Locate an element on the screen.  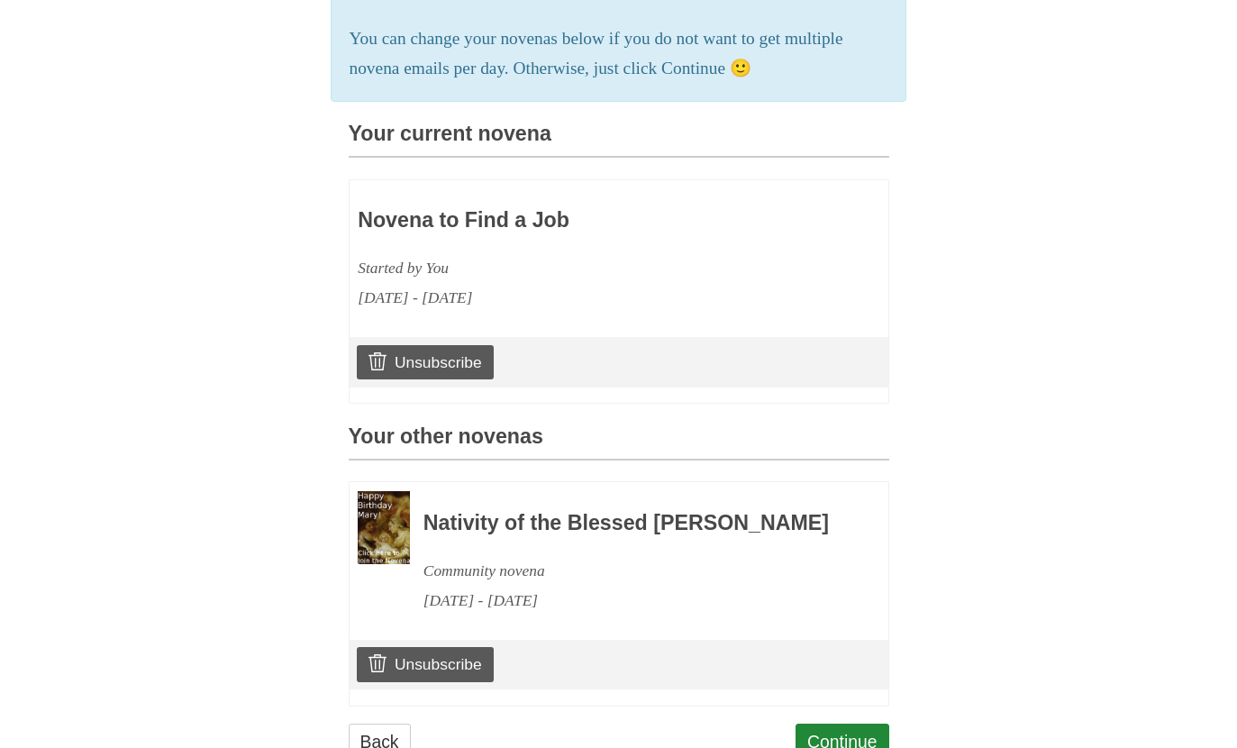
h3: Your other novenas is located at coordinates (619, 442).